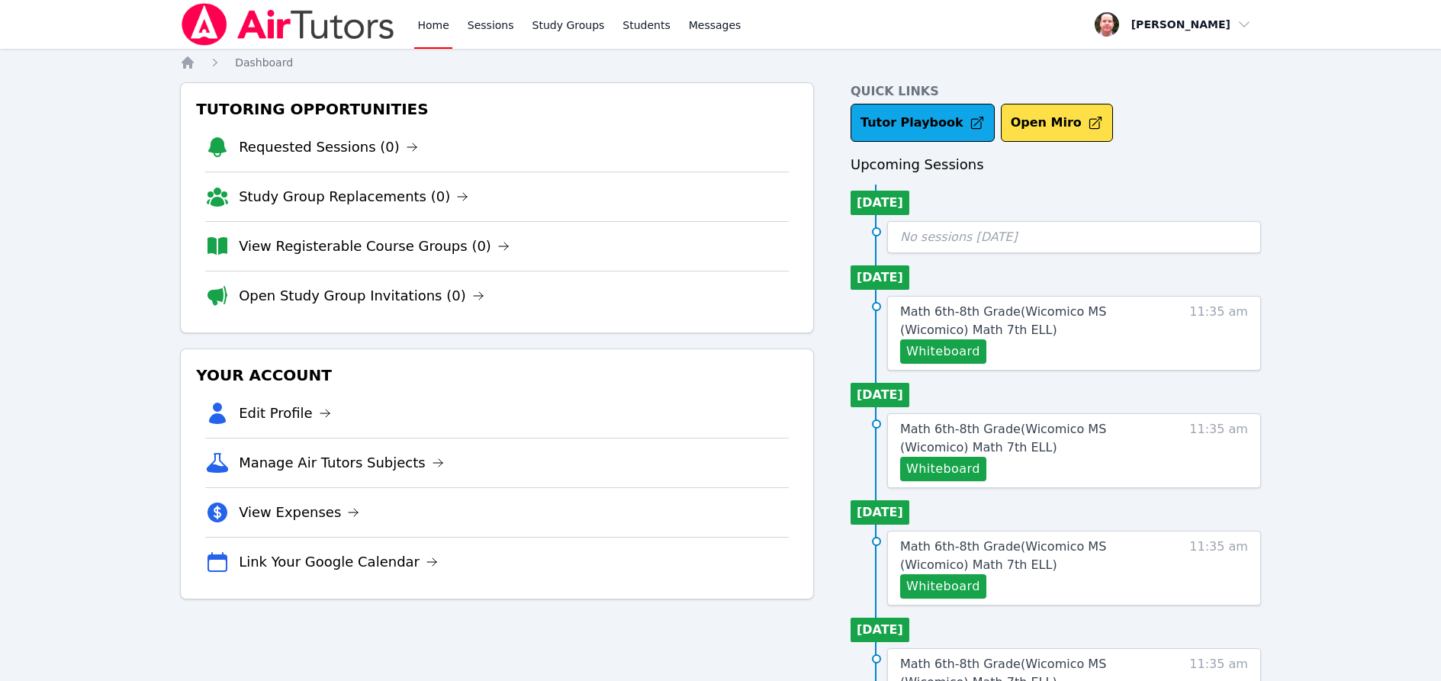  What do you see at coordinates (374, 246) in the screenshot?
I see `a: View Registerable Course Groups (0)` at bounding box center [374, 246].